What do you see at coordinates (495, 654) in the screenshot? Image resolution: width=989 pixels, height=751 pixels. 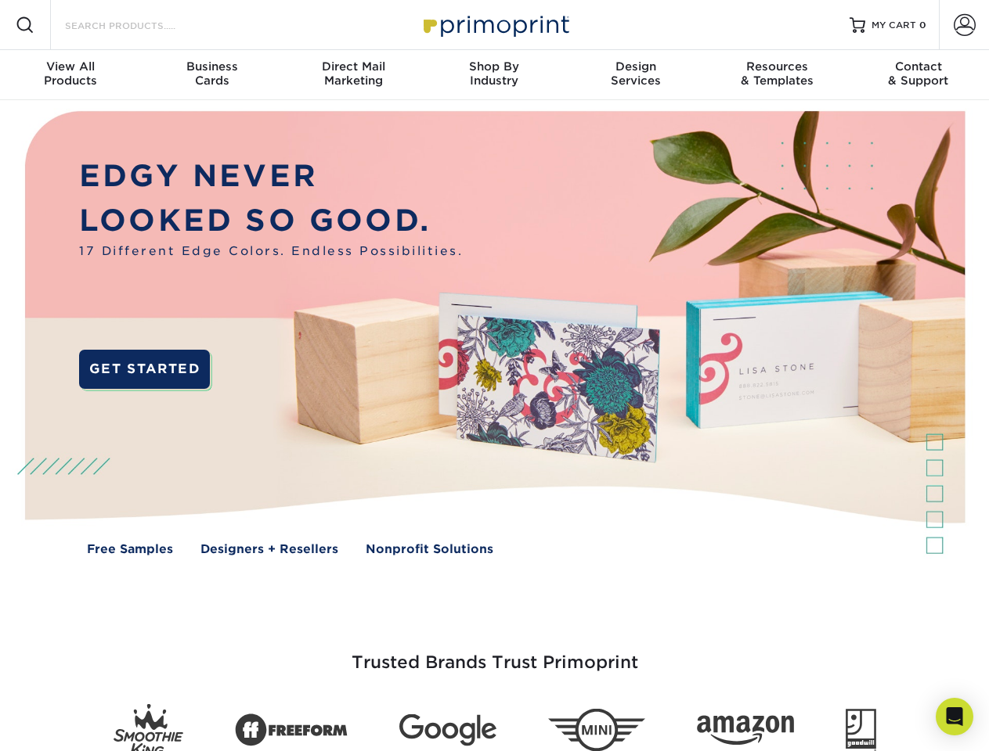 I see `h3: Trusted Brands Trust Primoprint` at bounding box center [495, 654].